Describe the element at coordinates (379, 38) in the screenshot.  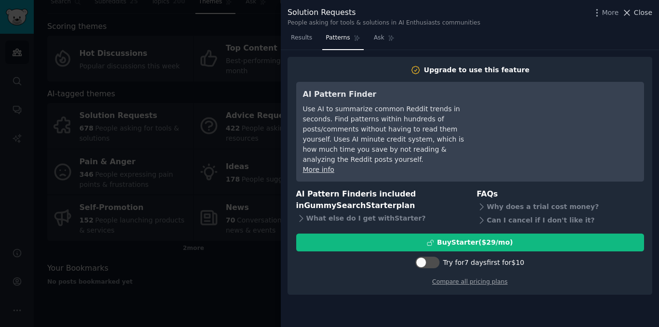
I see `span: Ask` at that location.